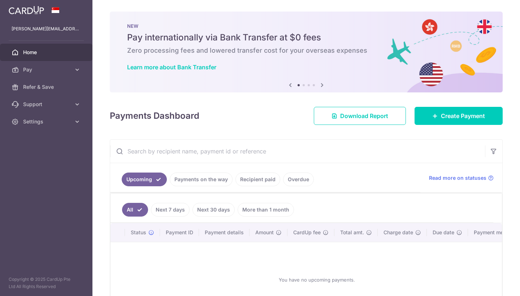  What do you see at coordinates (135, 210) in the screenshot?
I see `a: All` at bounding box center [135, 210].